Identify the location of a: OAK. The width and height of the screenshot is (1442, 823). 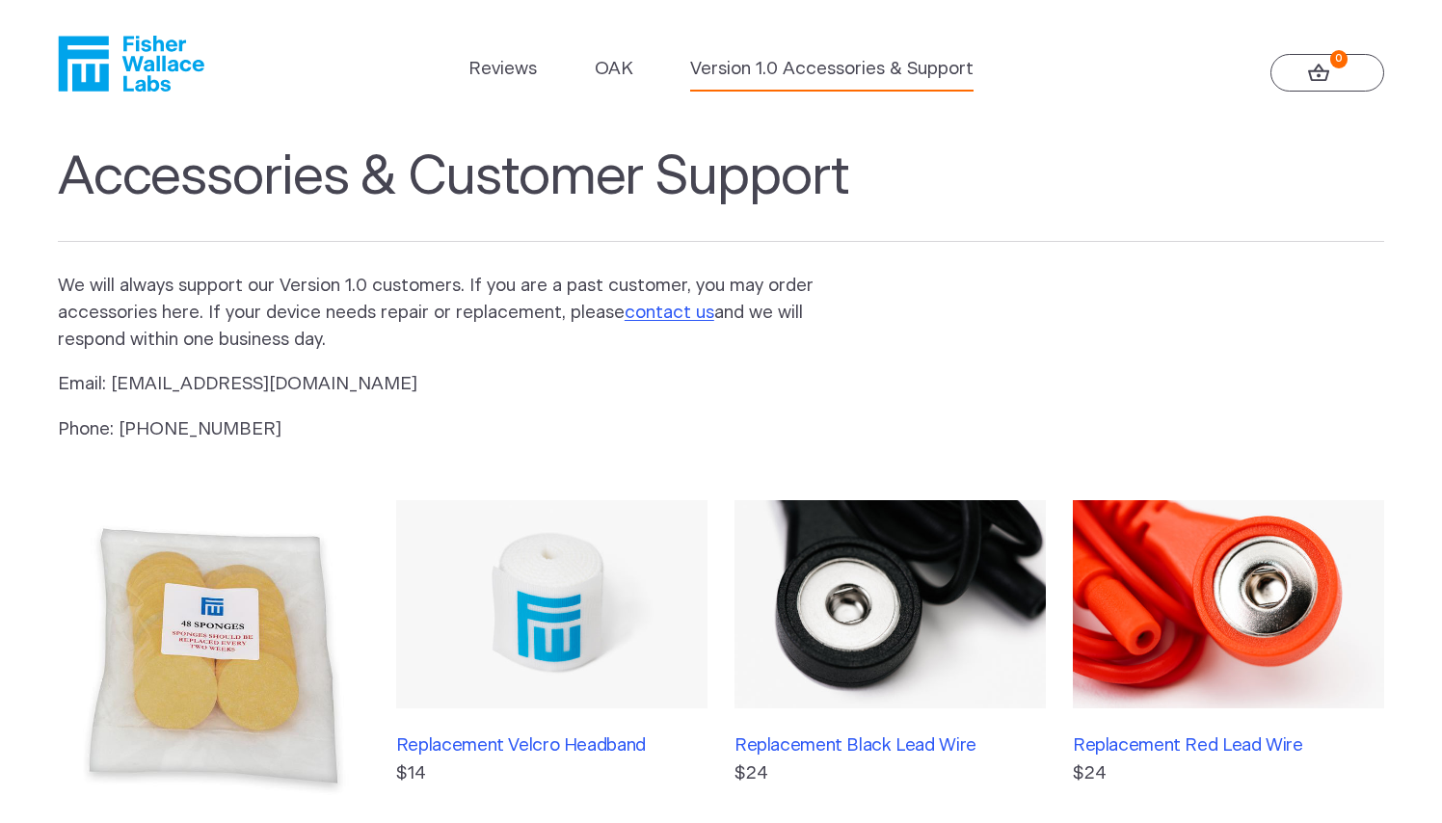
(614, 69).